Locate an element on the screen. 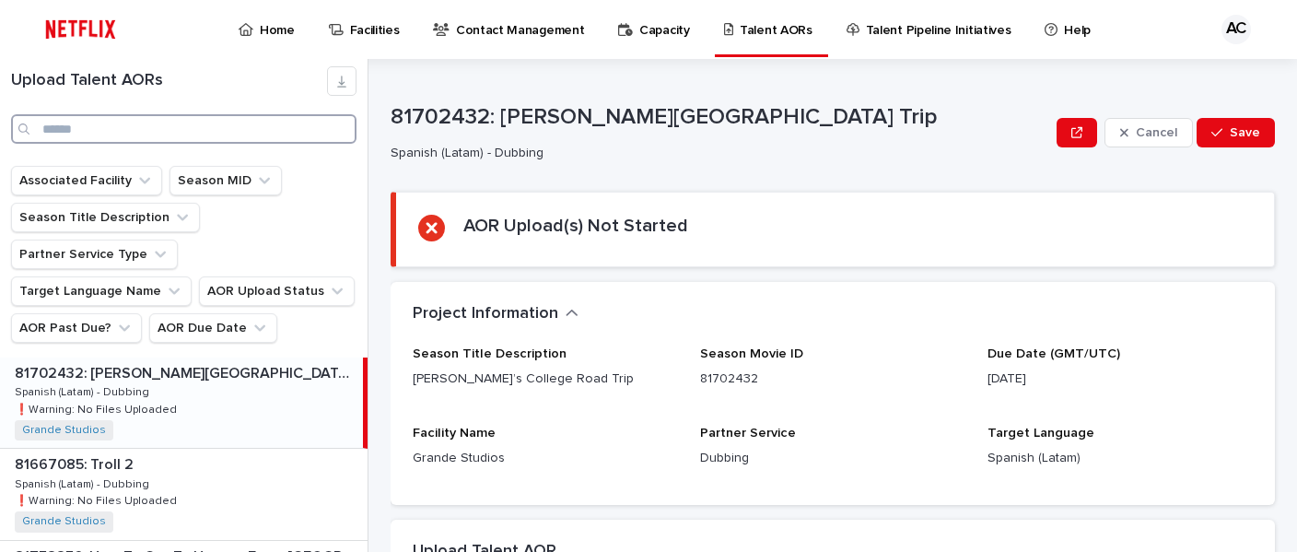 This screenshot has height=552, width=1297. button: Save is located at coordinates (1236, 133).